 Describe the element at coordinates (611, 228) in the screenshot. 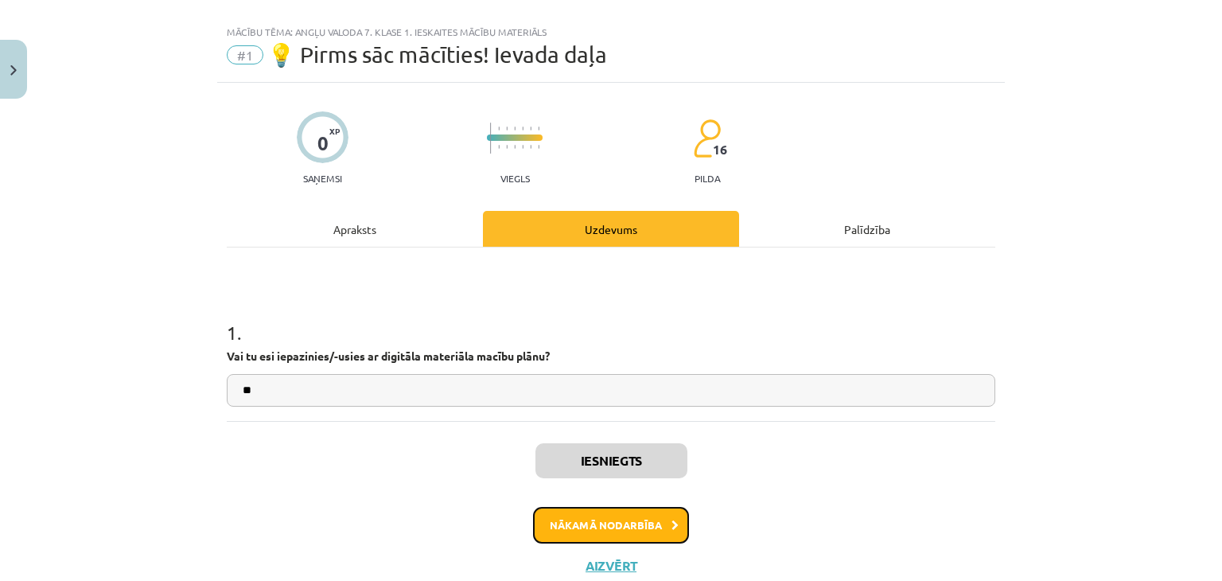

I see `div: Uzdevums` at that location.